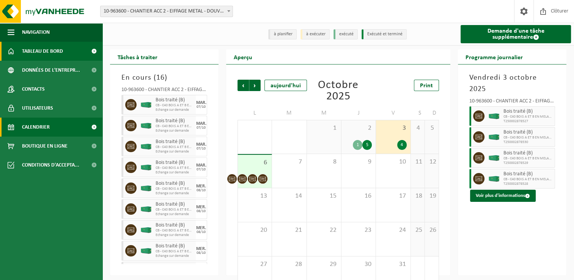 This screenshot has width=574, height=280. I want to click on span: 31, so click(393, 264).